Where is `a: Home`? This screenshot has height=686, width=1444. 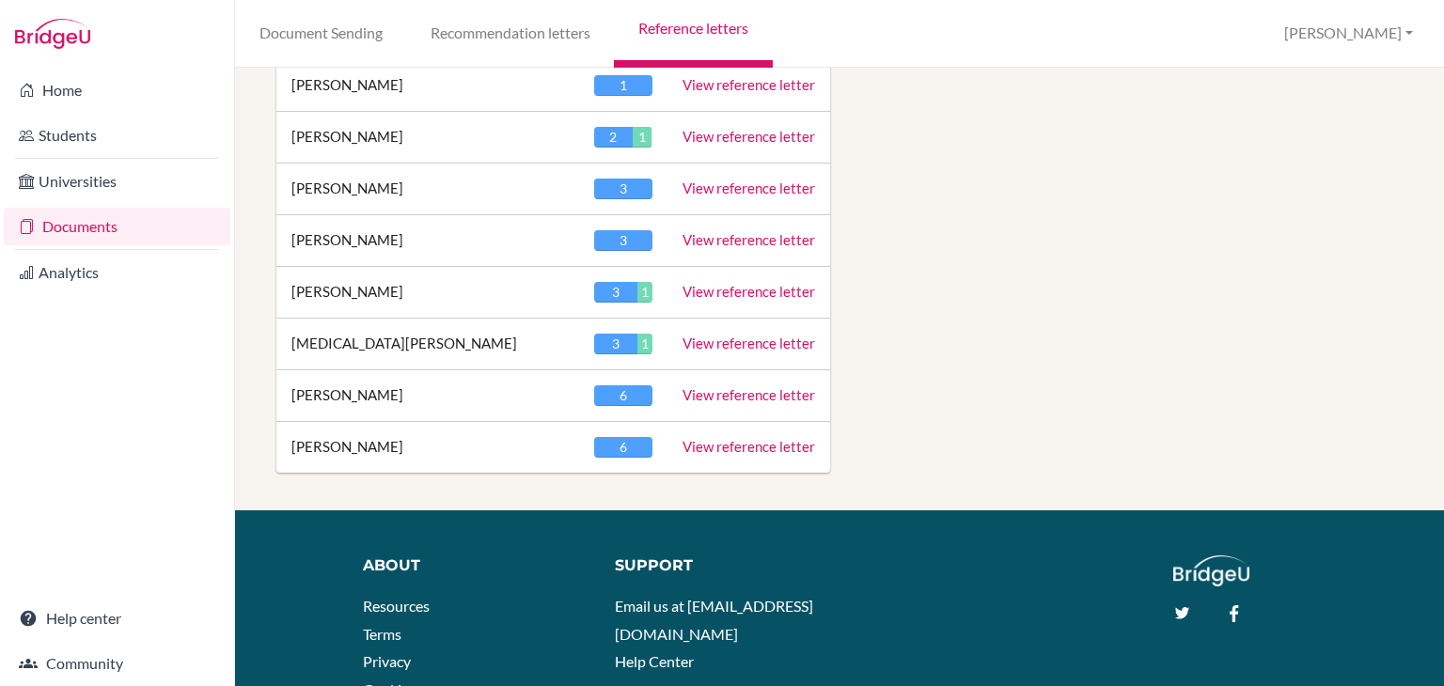
a: Home is located at coordinates (117, 90).